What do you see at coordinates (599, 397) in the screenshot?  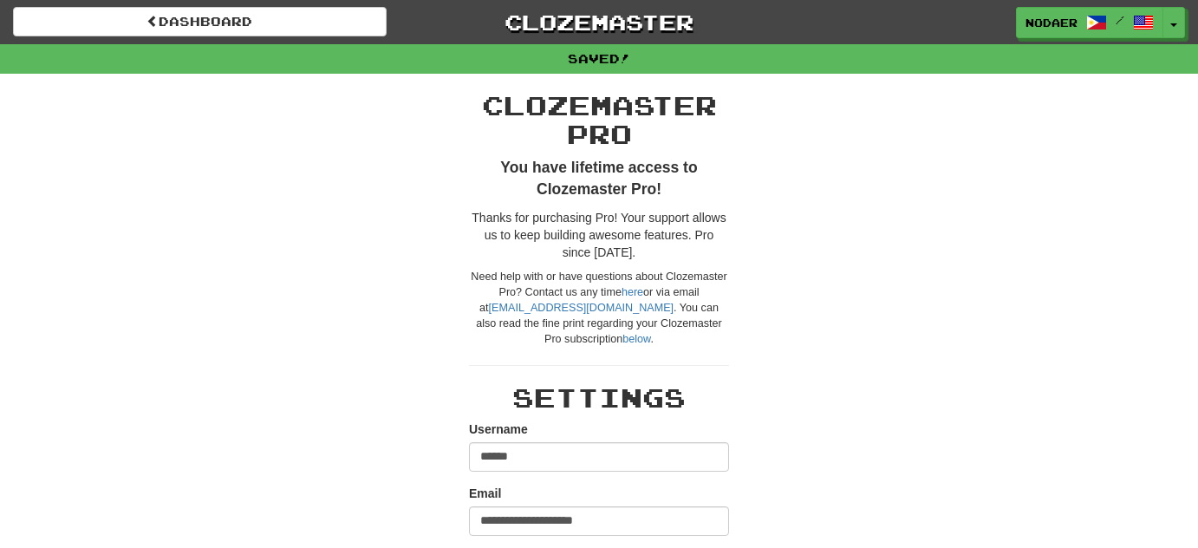 I see `h2: Settings` at bounding box center [599, 397].